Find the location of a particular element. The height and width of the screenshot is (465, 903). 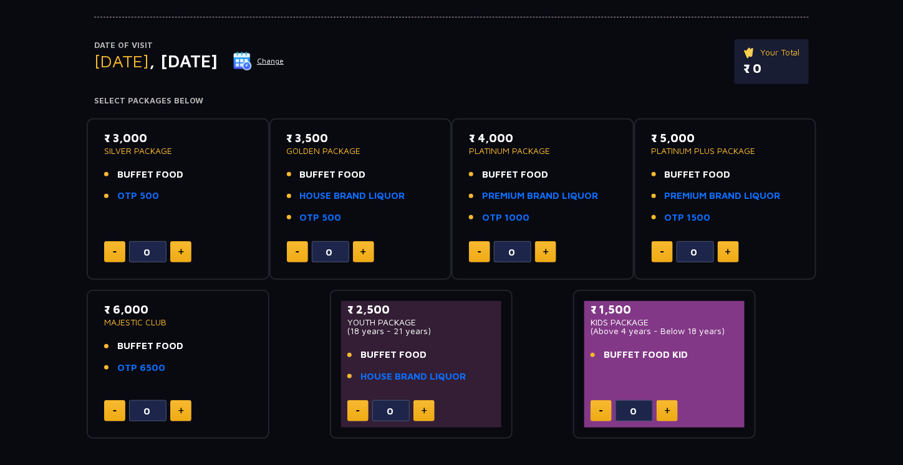

p: ₹ 3,000 is located at coordinates (178, 138).